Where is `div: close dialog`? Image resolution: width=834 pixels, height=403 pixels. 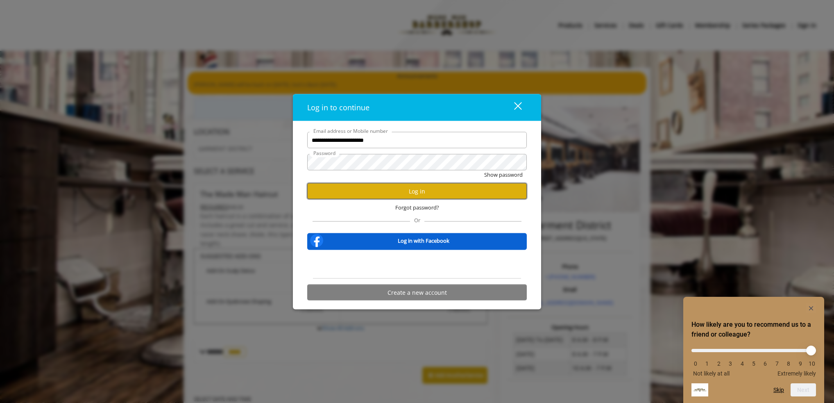 div: close dialog is located at coordinates (513, 107).